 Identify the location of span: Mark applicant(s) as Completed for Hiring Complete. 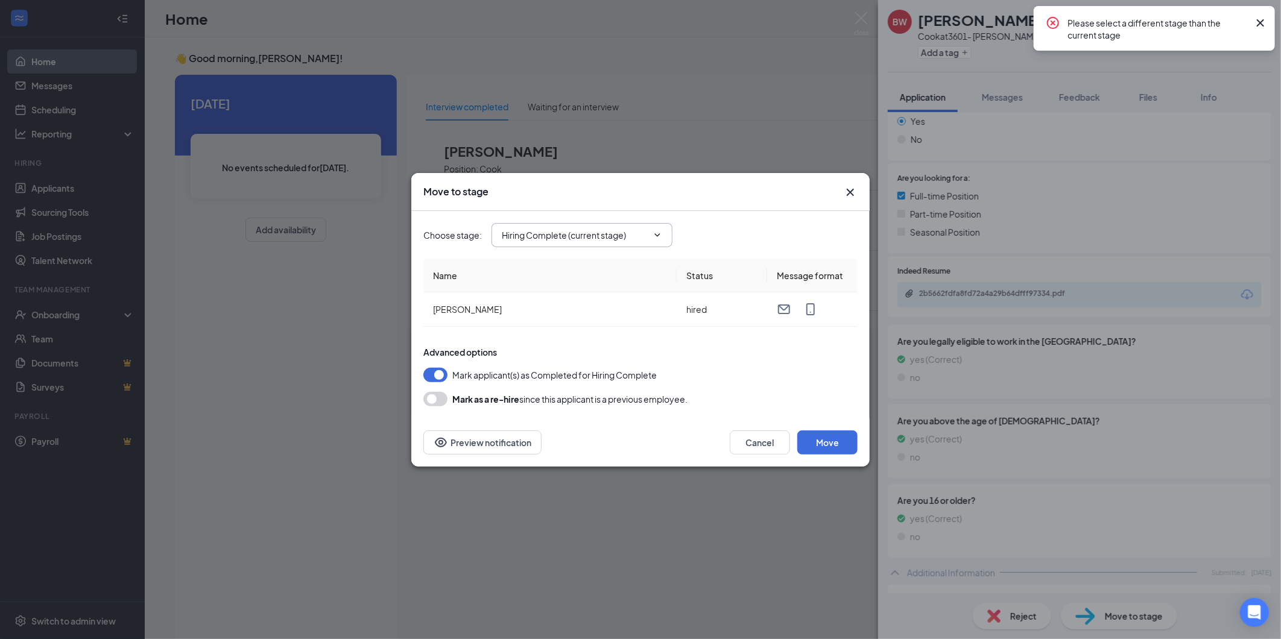
(554, 375).